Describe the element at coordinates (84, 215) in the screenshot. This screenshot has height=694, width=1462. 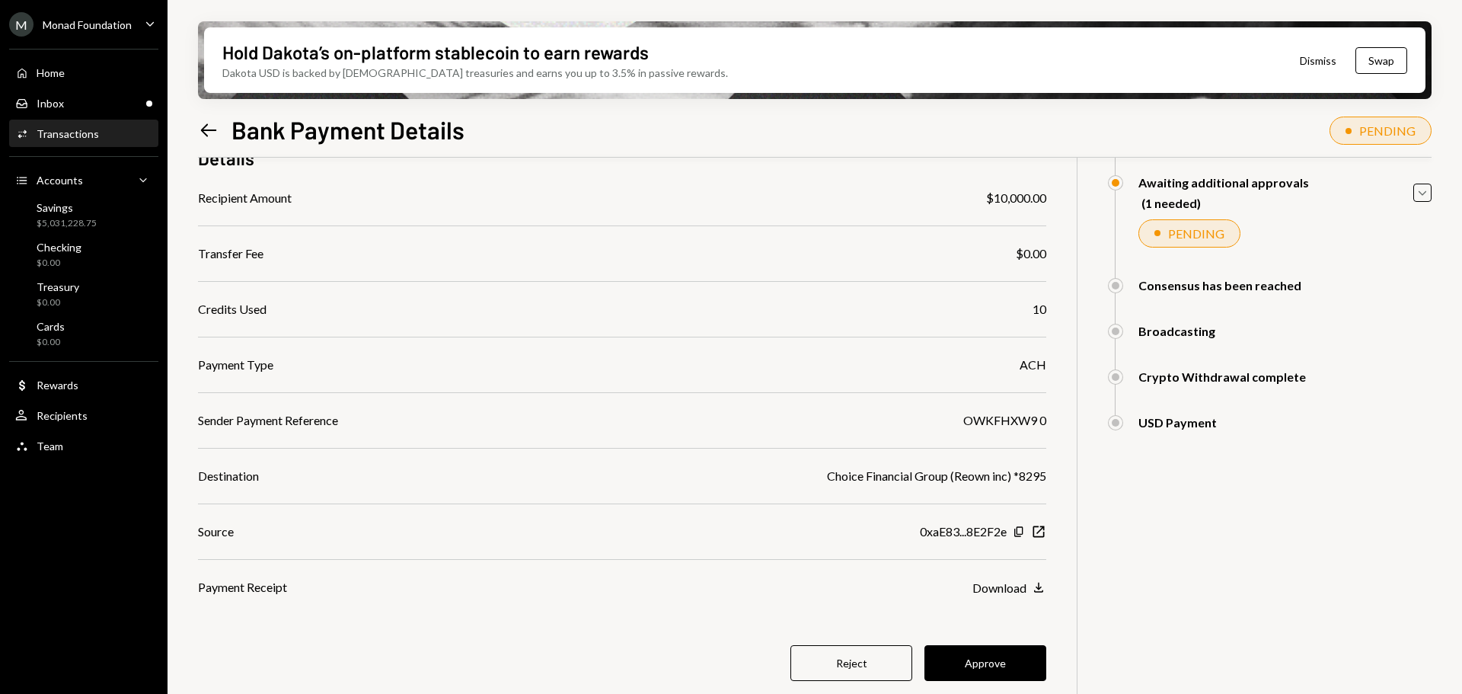
I see `a: Savings$5,031,228.75` at that location.